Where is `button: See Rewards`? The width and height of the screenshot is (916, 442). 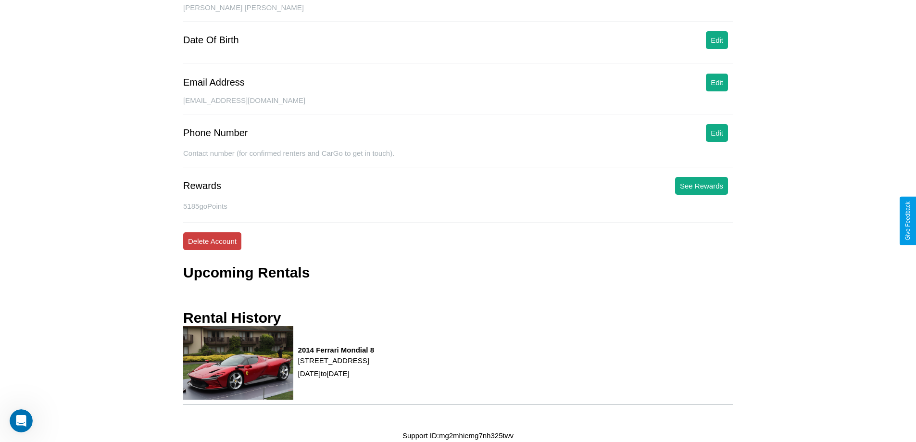
button: See Rewards is located at coordinates (702, 186).